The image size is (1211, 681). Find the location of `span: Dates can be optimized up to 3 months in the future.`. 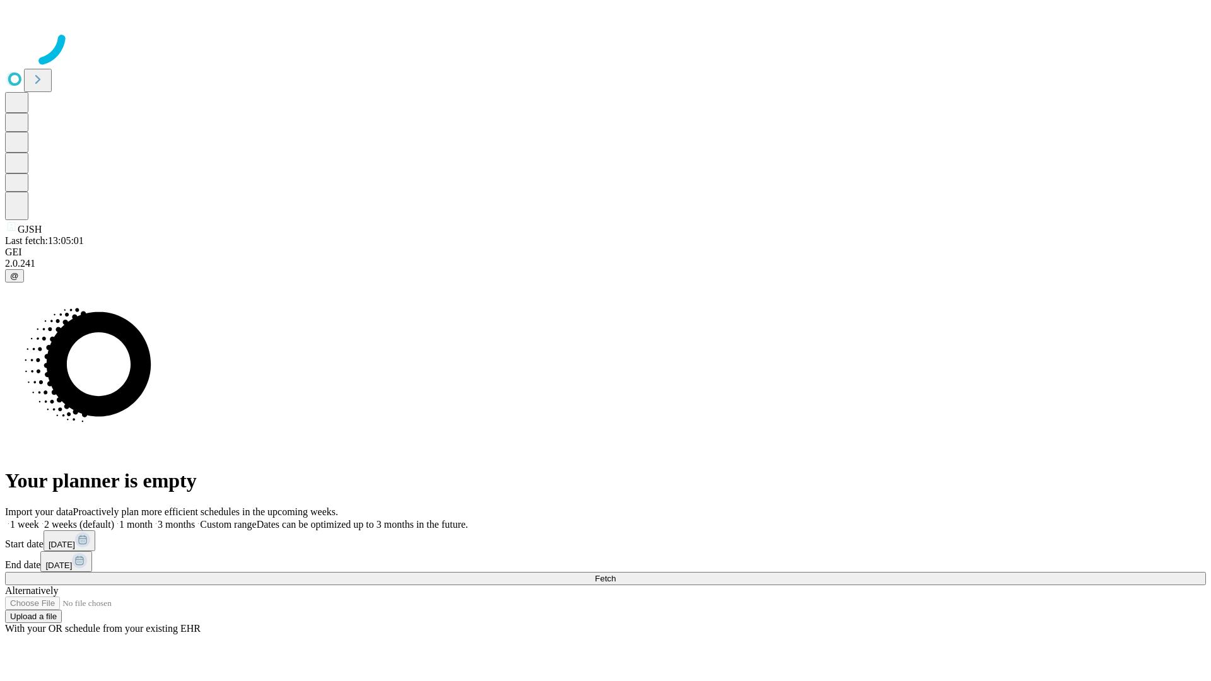

span: Dates can be optimized up to 3 months in the future. is located at coordinates (362, 524).